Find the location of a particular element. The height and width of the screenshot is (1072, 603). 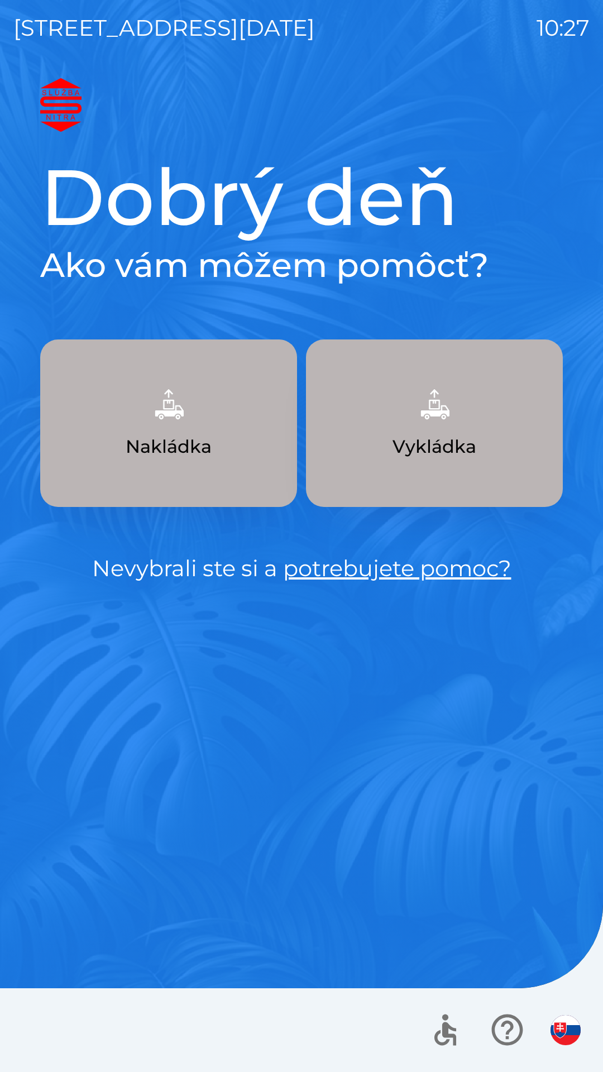

a: potrebujete pomoc? is located at coordinates (397, 568).